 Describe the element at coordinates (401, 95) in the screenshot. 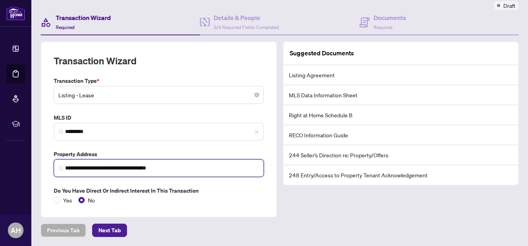

I see `li: MLS Data Information Sheet` at that location.